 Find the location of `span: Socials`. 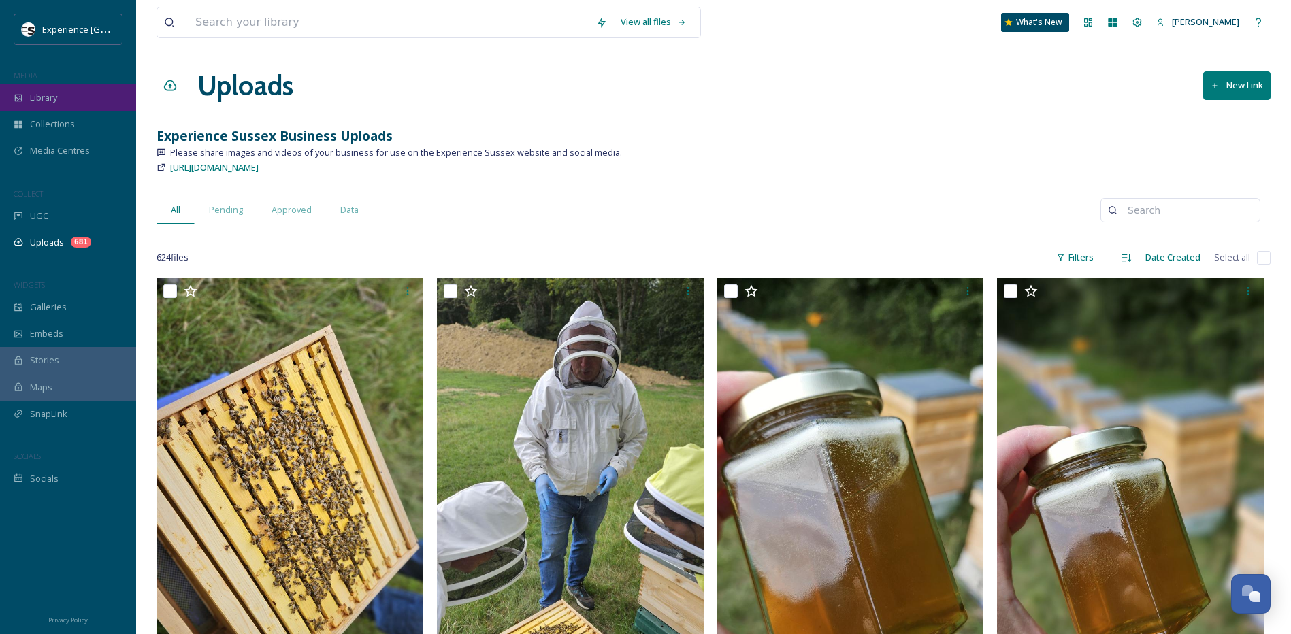

span: Socials is located at coordinates (44, 479).